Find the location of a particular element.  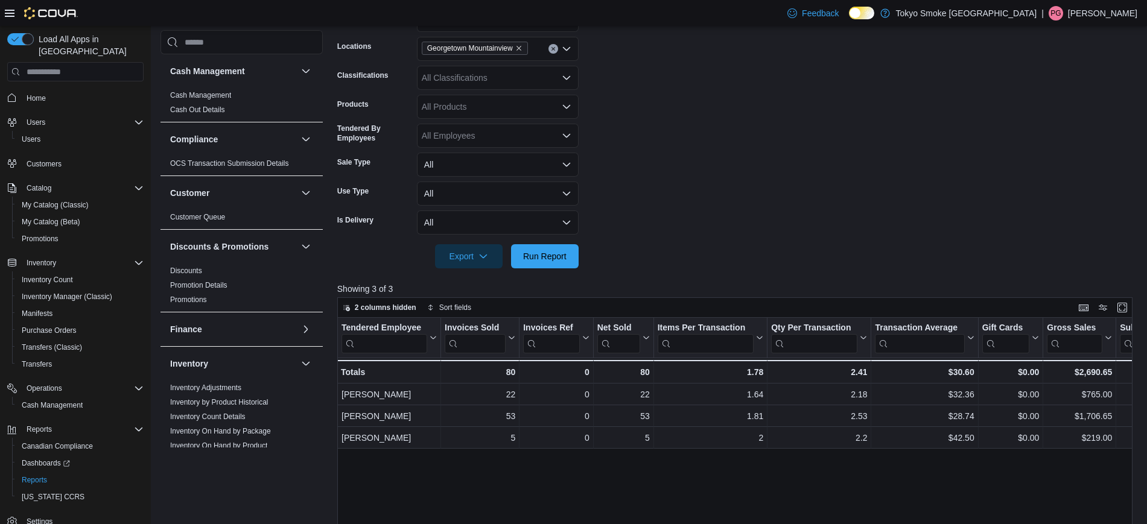

div: 53 is located at coordinates (480, 417).